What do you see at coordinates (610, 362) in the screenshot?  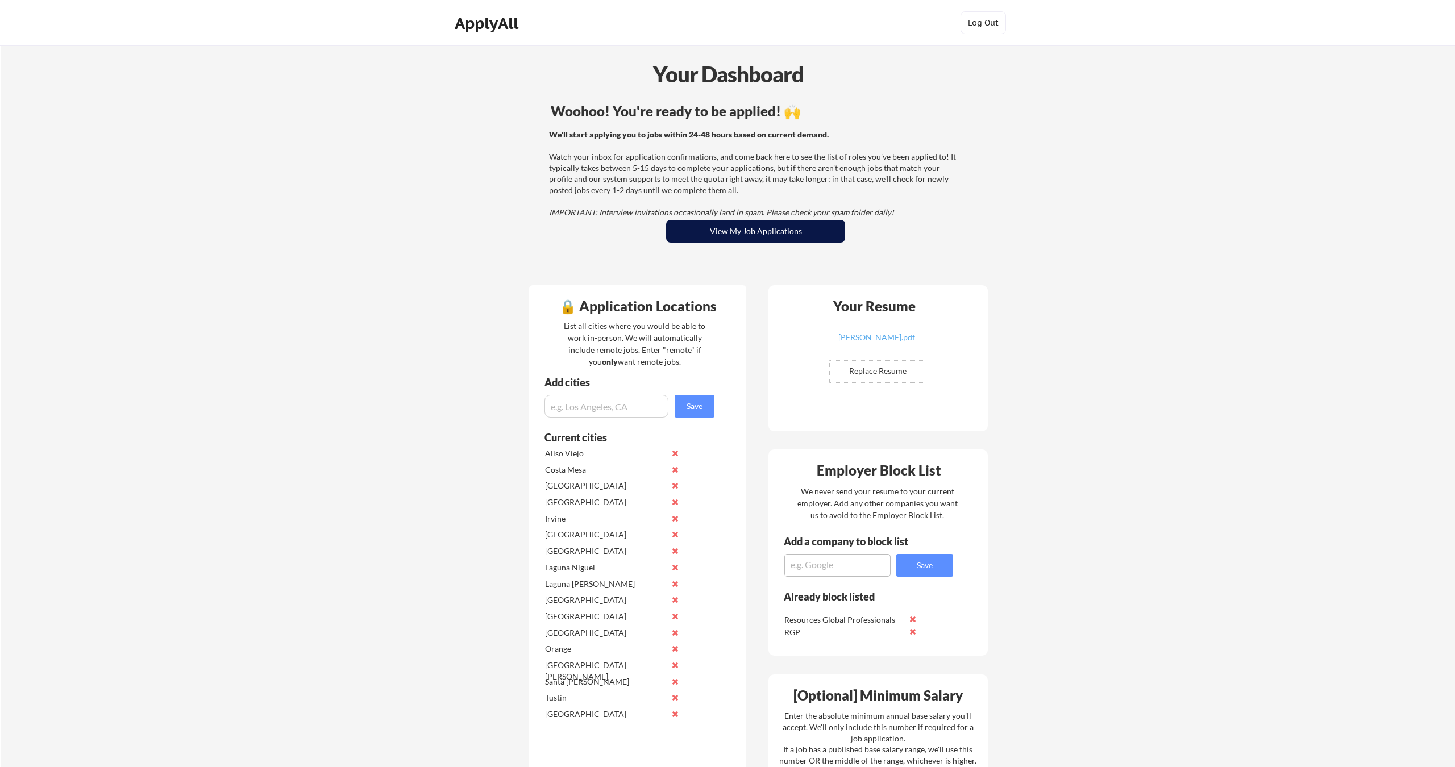 I see `strong: only` at bounding box center [610, 362].